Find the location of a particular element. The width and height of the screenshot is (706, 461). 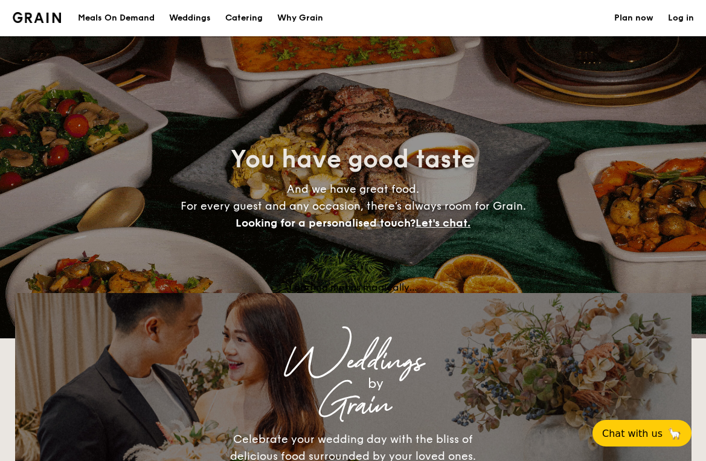

div: Grain is located at coordinates (353, 405).